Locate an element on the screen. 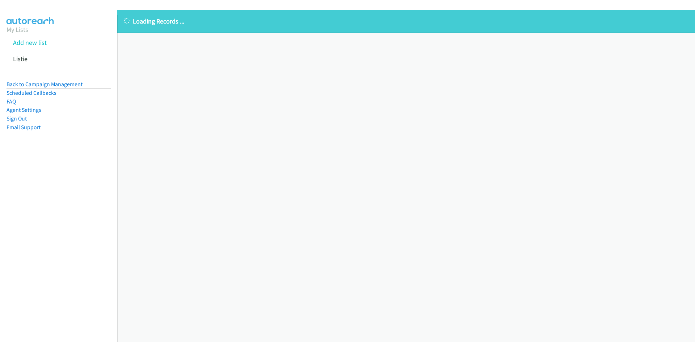 This screenshot has height=342, width=695. a: My Lists is located at coordinates (17, 29).